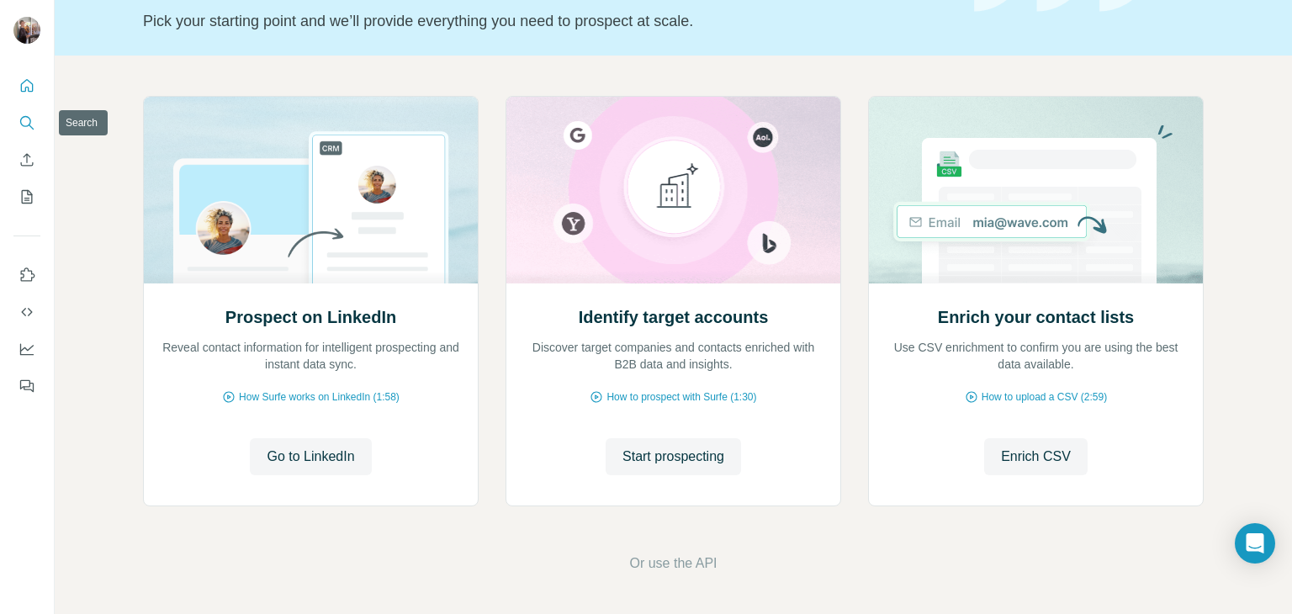 This screenshot has width=1292, height=614. I want to click on span: Enrich CSV, so click(1035, 457).